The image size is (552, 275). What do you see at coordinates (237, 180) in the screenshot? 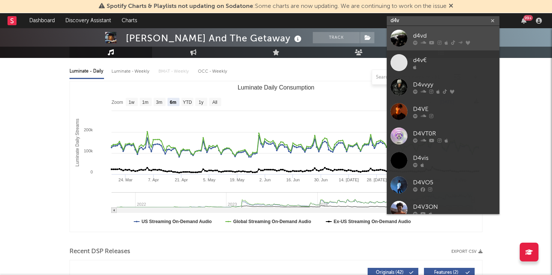
I see `text: 19. May` at bounding box center [237, 180].